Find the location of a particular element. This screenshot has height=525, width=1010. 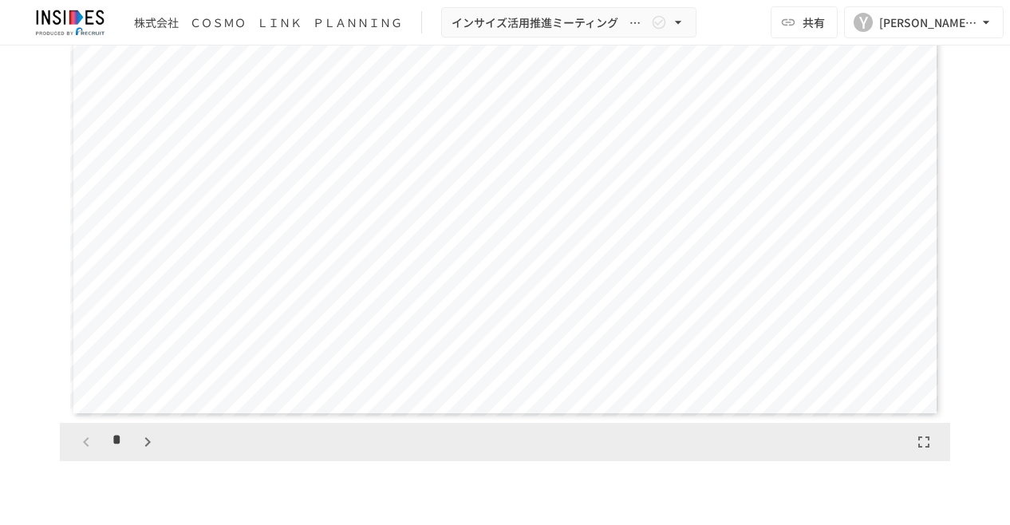

img: JmGSPSkPjKwBq77AtHmwC7bJguQHJlCRQfAXtnx4WuV is located at coordinates (70, 22).